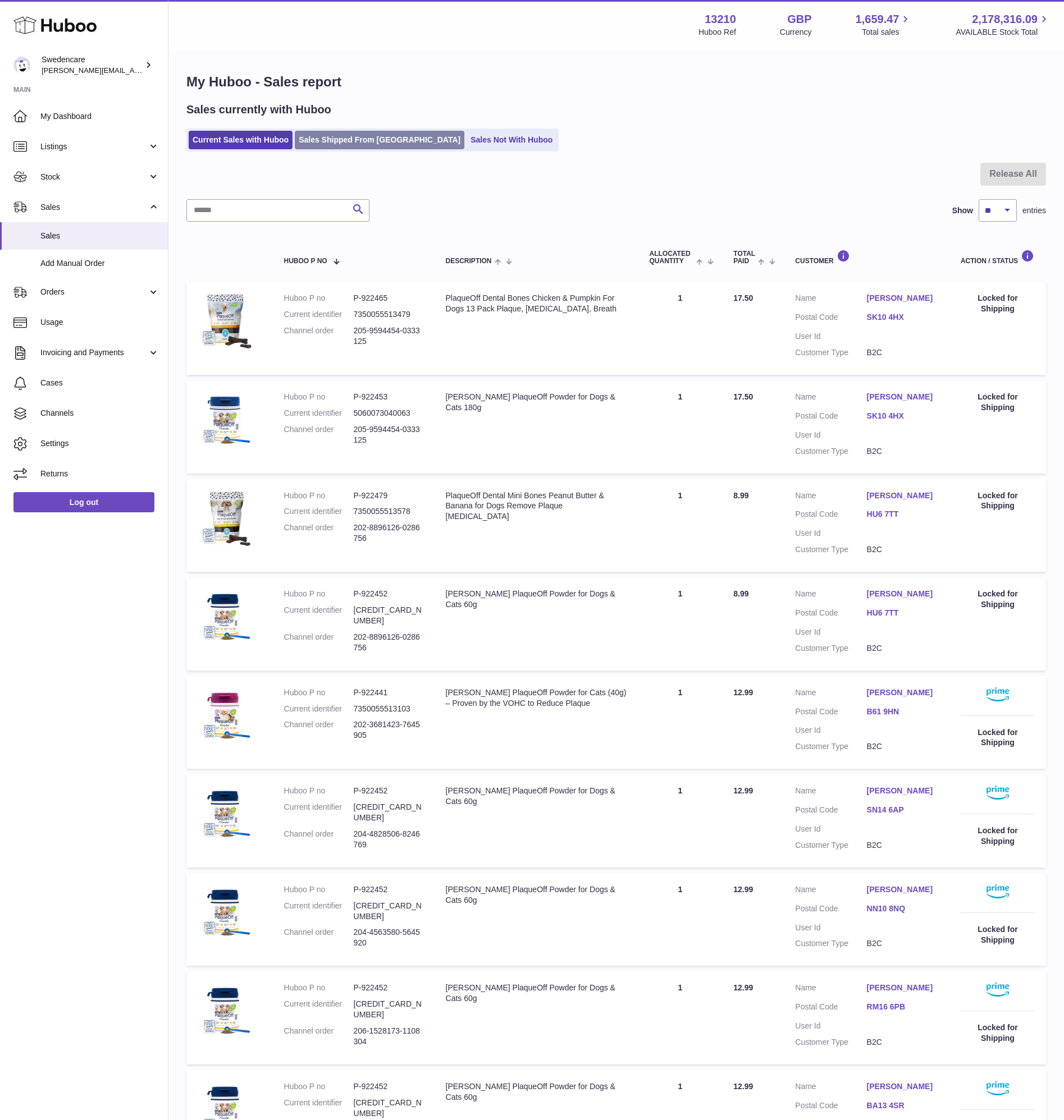  What do you see at coordinates (240, 139) in the screenshot?
I see `a: Current Sales with Huboo` at bounding box center [240, 139].